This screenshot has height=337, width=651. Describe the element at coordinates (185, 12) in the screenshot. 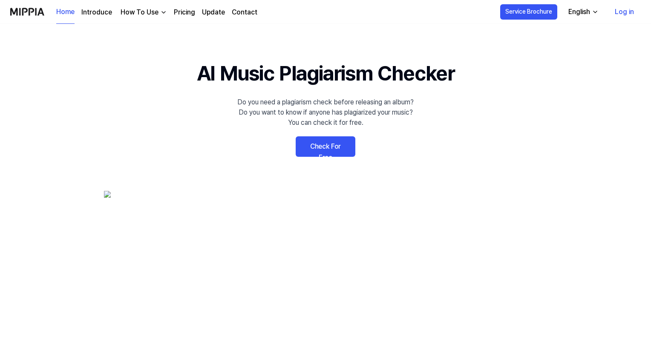

I see `a: Pricing` at that location.